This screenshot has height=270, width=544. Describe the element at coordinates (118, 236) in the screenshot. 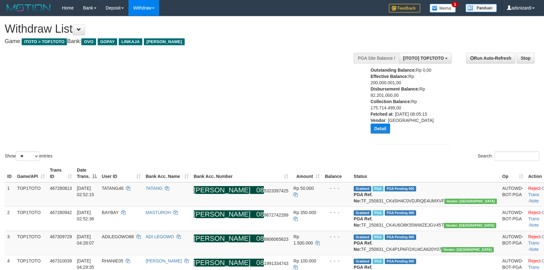

I see `span: ADILEGOWO88` at that location.